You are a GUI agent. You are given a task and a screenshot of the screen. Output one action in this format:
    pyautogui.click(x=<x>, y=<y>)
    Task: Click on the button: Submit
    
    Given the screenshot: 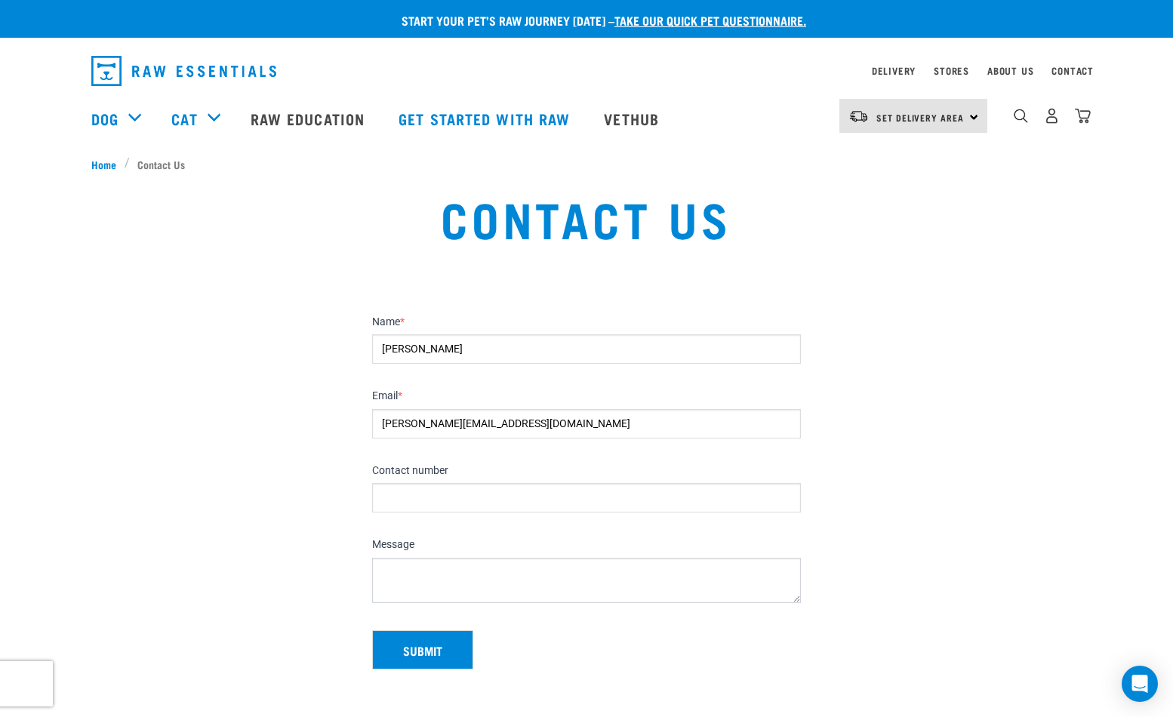 What is the action you would take?
    pyautogui.click(x=423, y=650)
    